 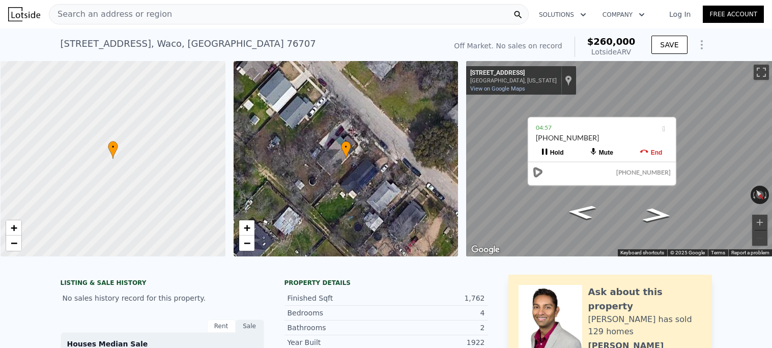 What do you see at coordinates (110, 14) in the screenshot?
I see `span: Search an address or region` at bounding box center [110, 14].